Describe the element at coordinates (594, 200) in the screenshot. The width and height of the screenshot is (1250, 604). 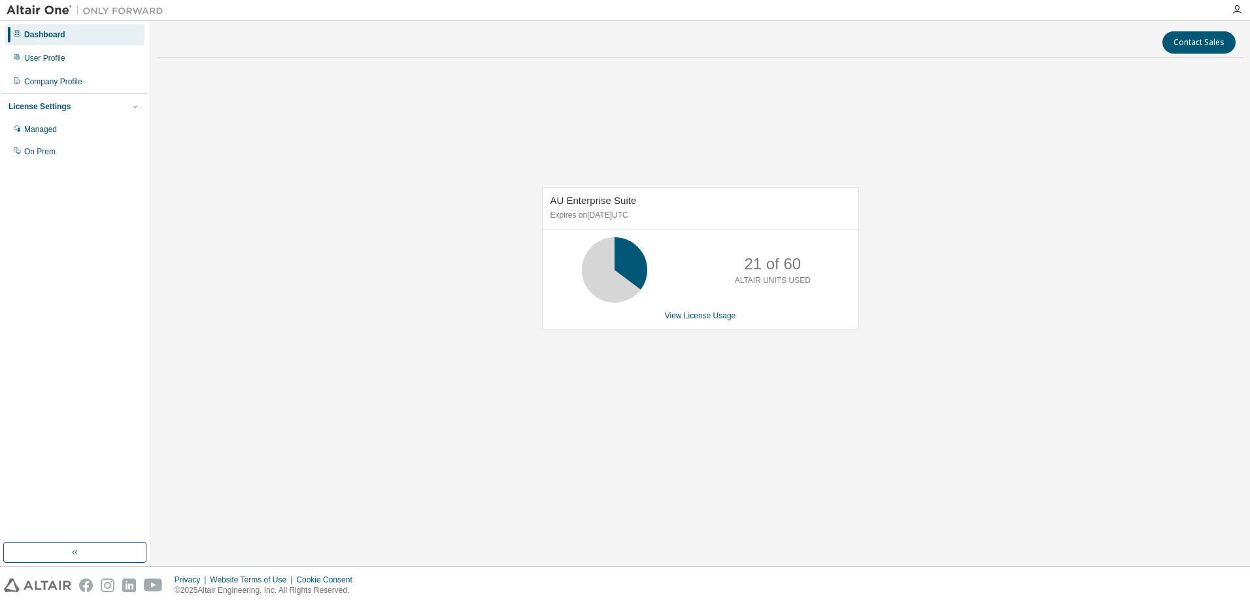
I see `span: AU Enterprise Suite` at that location.